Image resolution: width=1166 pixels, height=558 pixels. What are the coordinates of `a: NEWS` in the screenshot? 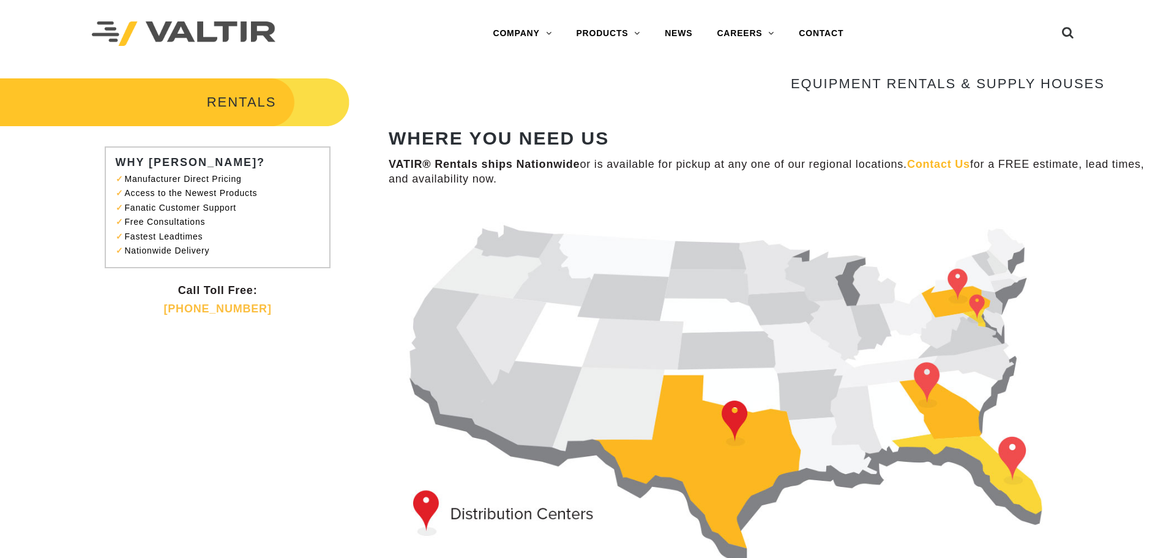 It's located at (678, 34).